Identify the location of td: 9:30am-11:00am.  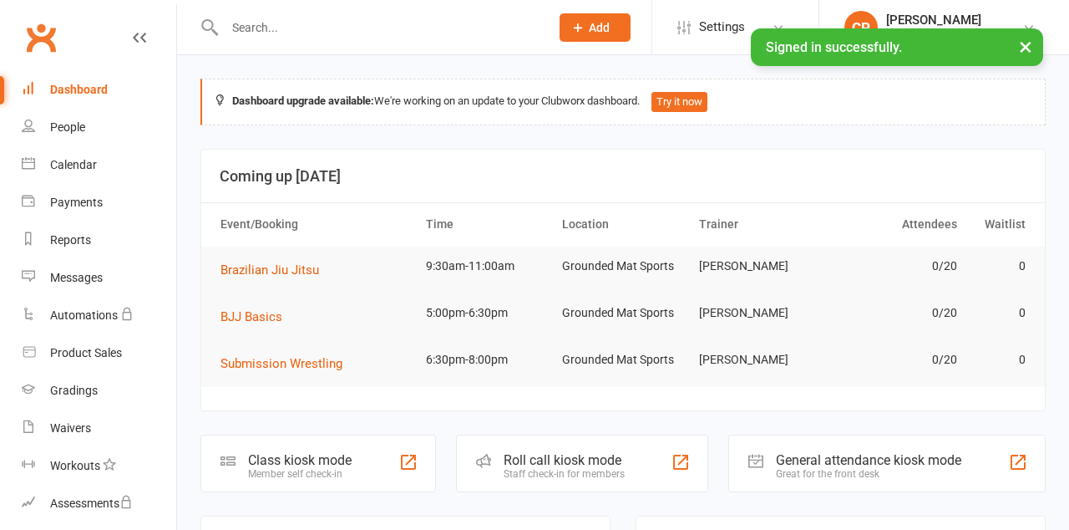
(487, 266).